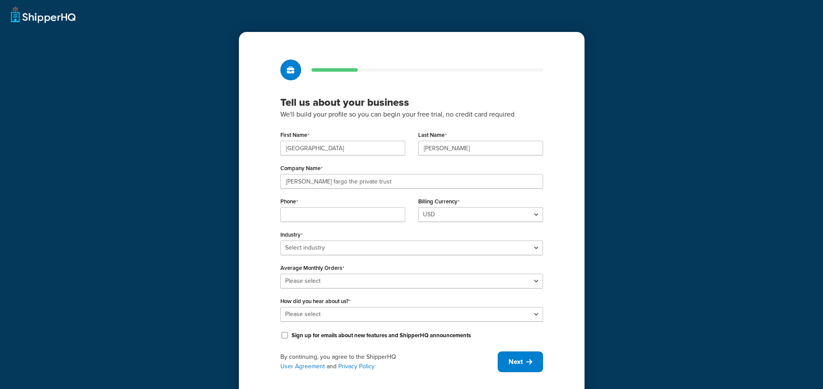 This screenshot has width=823, height=389. I want to click on p: We'll build your profile so you can begin your free trial, no credit card required, so click(412, 115).